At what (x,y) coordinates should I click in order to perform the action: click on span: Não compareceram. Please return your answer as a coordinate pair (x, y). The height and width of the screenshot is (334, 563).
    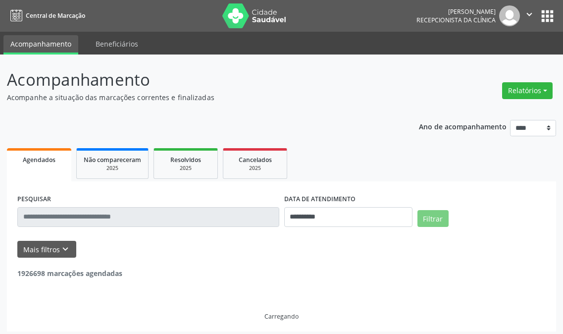
    Looking at the image, I should click on (113, 160).